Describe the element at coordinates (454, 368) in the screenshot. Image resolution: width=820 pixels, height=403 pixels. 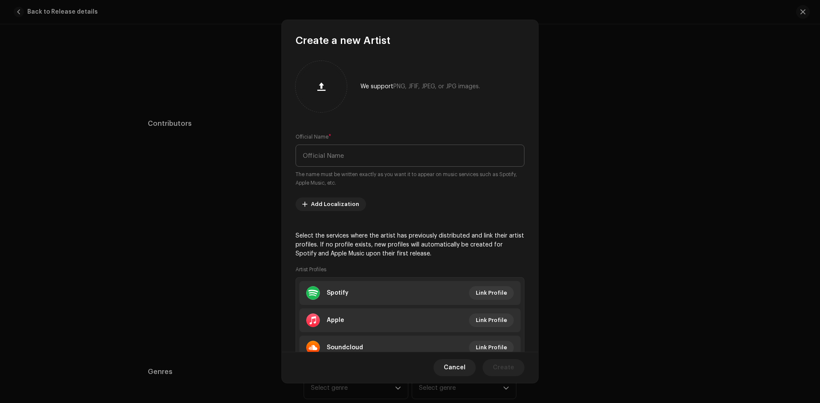
I see `span: Cancel` at that location.